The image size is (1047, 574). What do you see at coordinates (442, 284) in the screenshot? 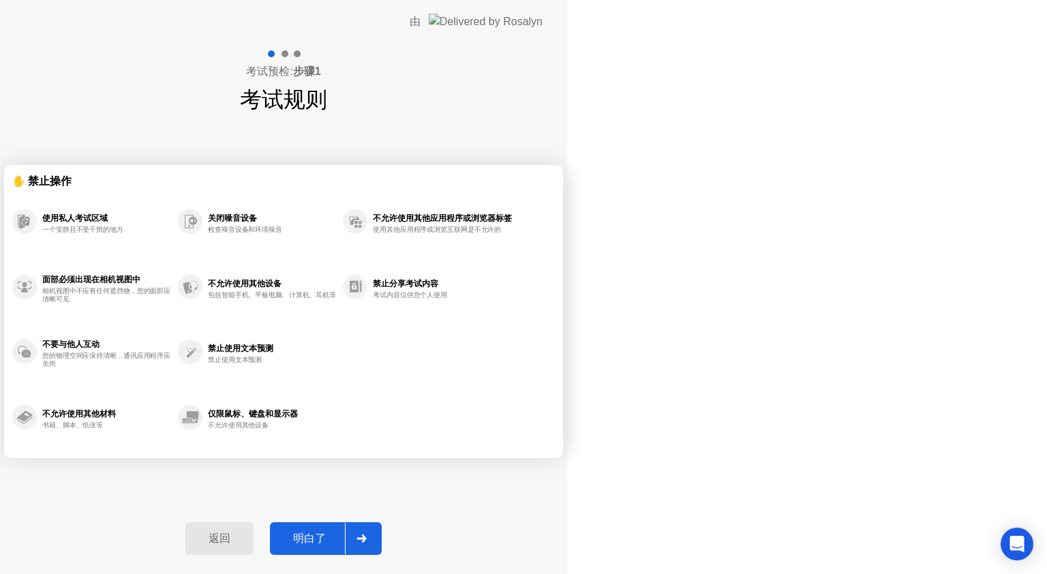
I see `div: 禁止分享考试内容` at bounding box center [442, 284].